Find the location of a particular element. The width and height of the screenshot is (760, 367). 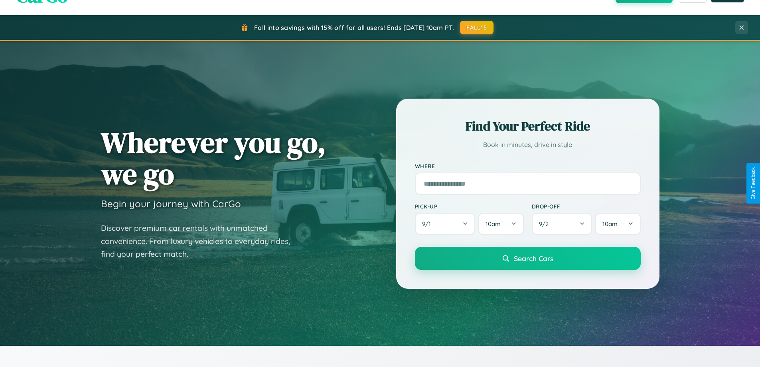

h2: Find Your Perfect Ride is located at coordinates (528, 126).